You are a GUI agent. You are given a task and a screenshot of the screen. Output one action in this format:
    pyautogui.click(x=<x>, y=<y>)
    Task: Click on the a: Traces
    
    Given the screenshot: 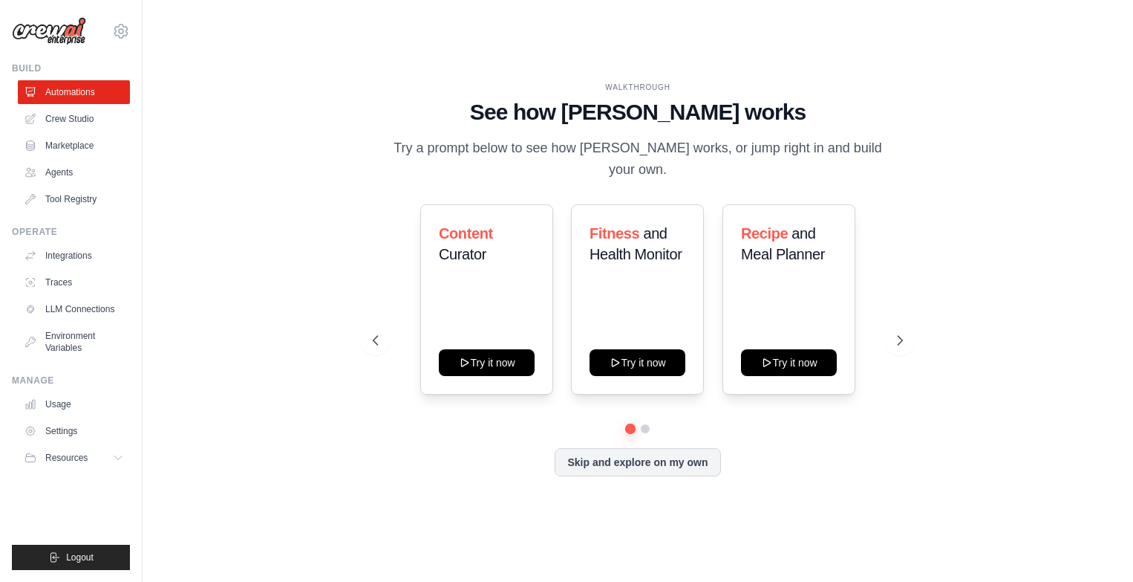 What is the action you would take?
    pyautogui.click(x=74, y=282)
    